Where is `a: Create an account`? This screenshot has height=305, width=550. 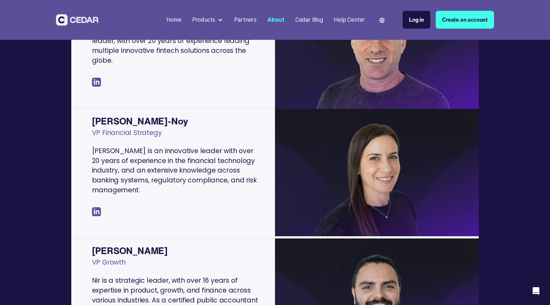 a: Create an account is located at coordinates (465, 20).